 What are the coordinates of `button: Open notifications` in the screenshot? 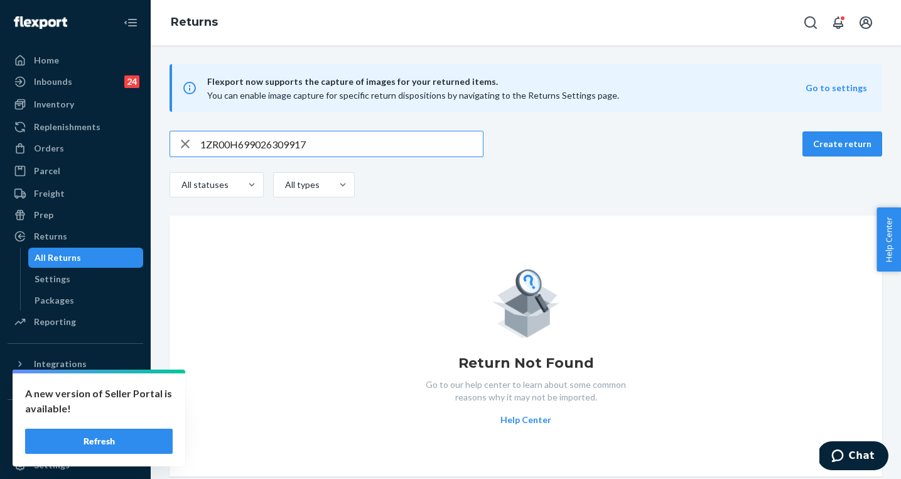 It's located at (839, 23).